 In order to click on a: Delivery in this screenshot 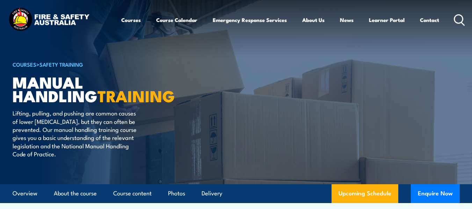, I will do `click(212, 193)`.